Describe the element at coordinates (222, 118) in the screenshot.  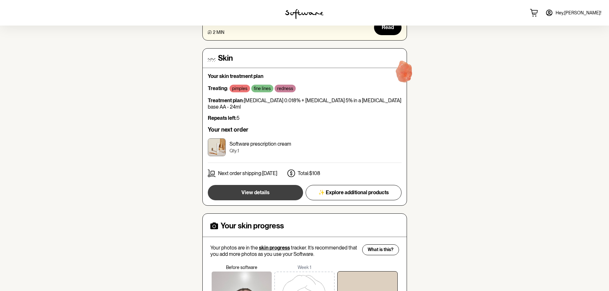
I see `strong: Repeats left:` at that location.